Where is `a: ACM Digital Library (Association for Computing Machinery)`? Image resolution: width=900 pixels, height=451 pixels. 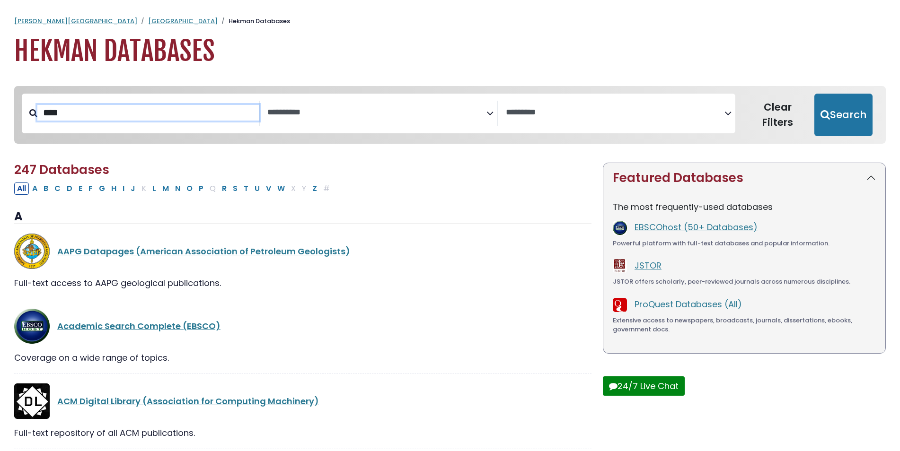 a: ACM Digital Library (Association for Computing Machinery) is located at coordinates (188, 401).